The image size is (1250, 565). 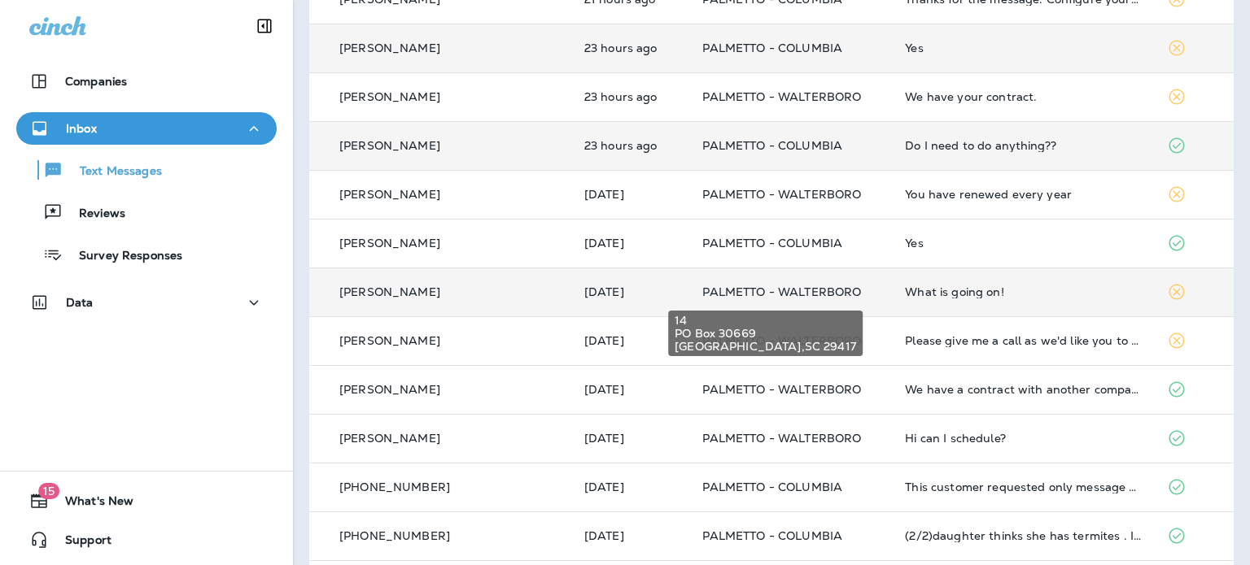 I want to click on div: Hi can I schedule?, so click(x=1023, y=439).